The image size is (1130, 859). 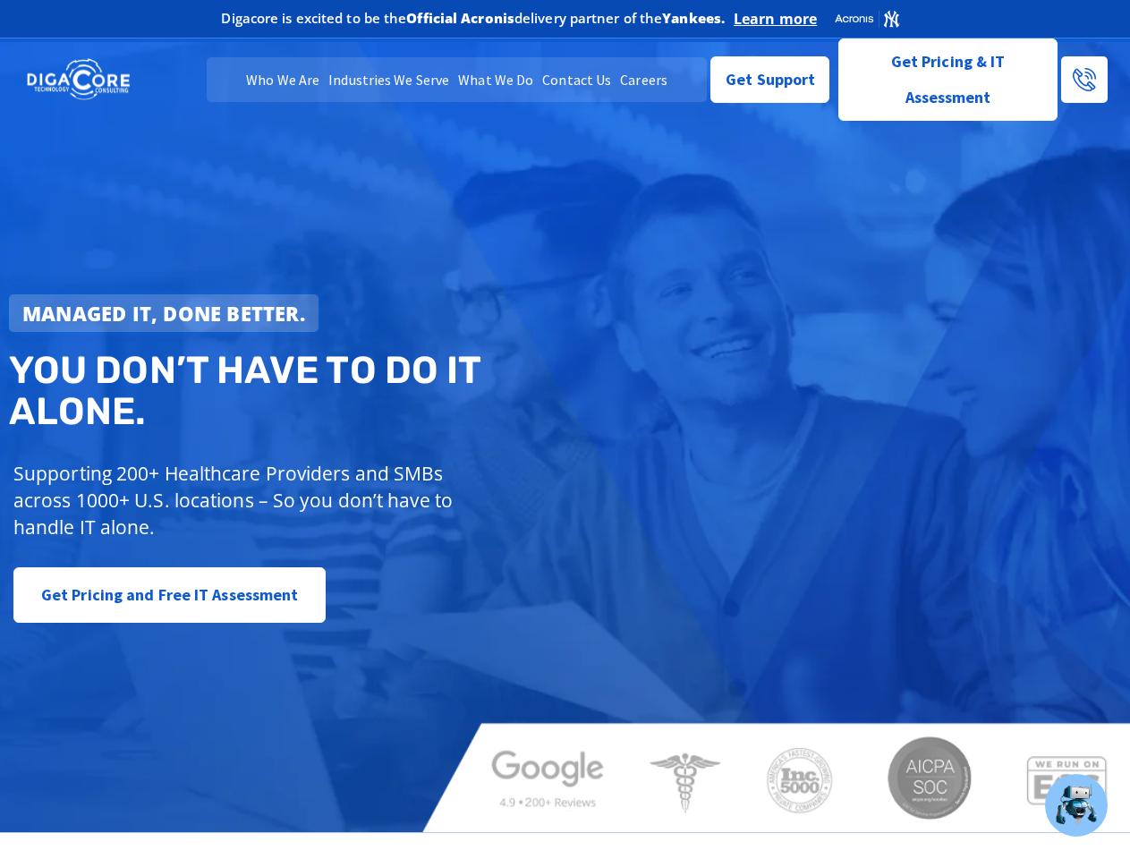 What do you see at coordinates (164, 313) in the screenshot?
I see `strong: Managed IT, done better.` at bounding box center [164, 313].